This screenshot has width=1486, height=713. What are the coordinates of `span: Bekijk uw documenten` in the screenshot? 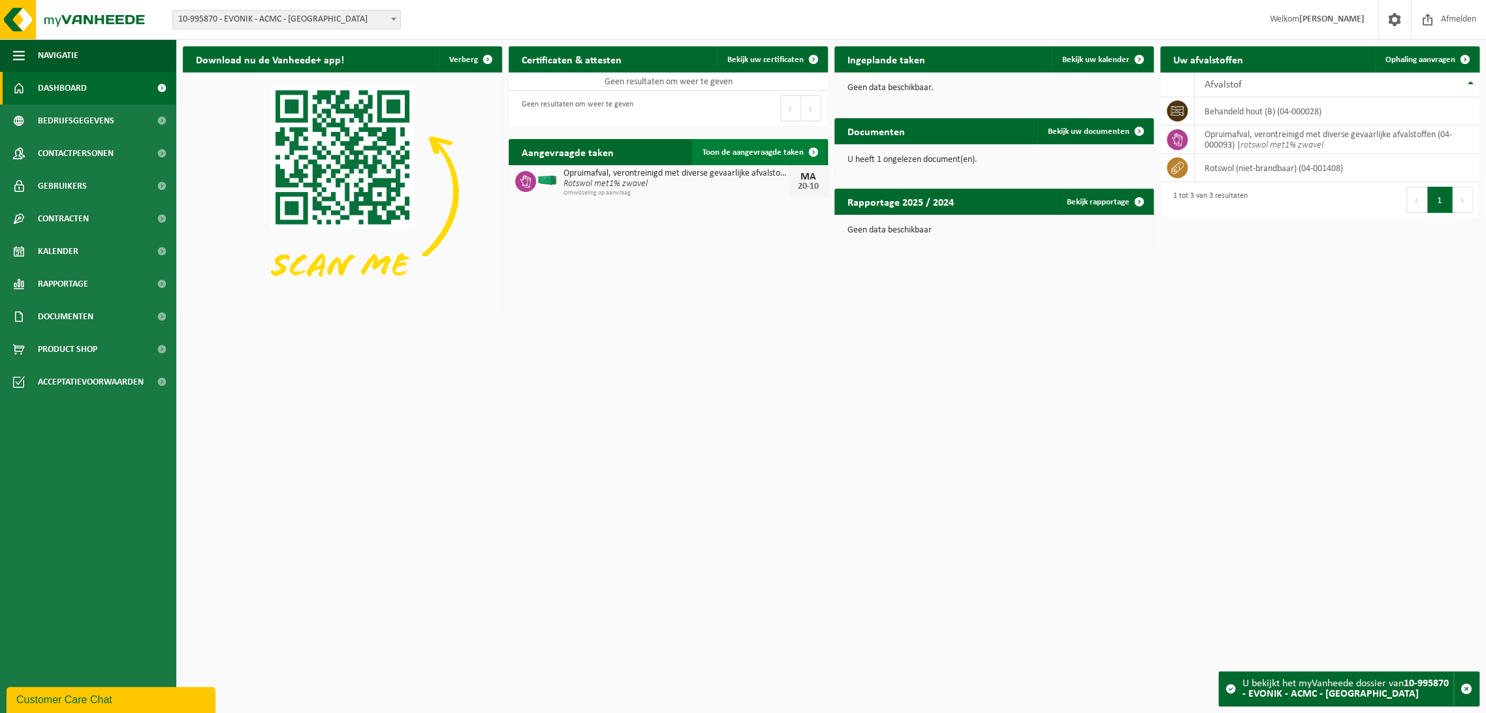 It's located at (1089, 131).